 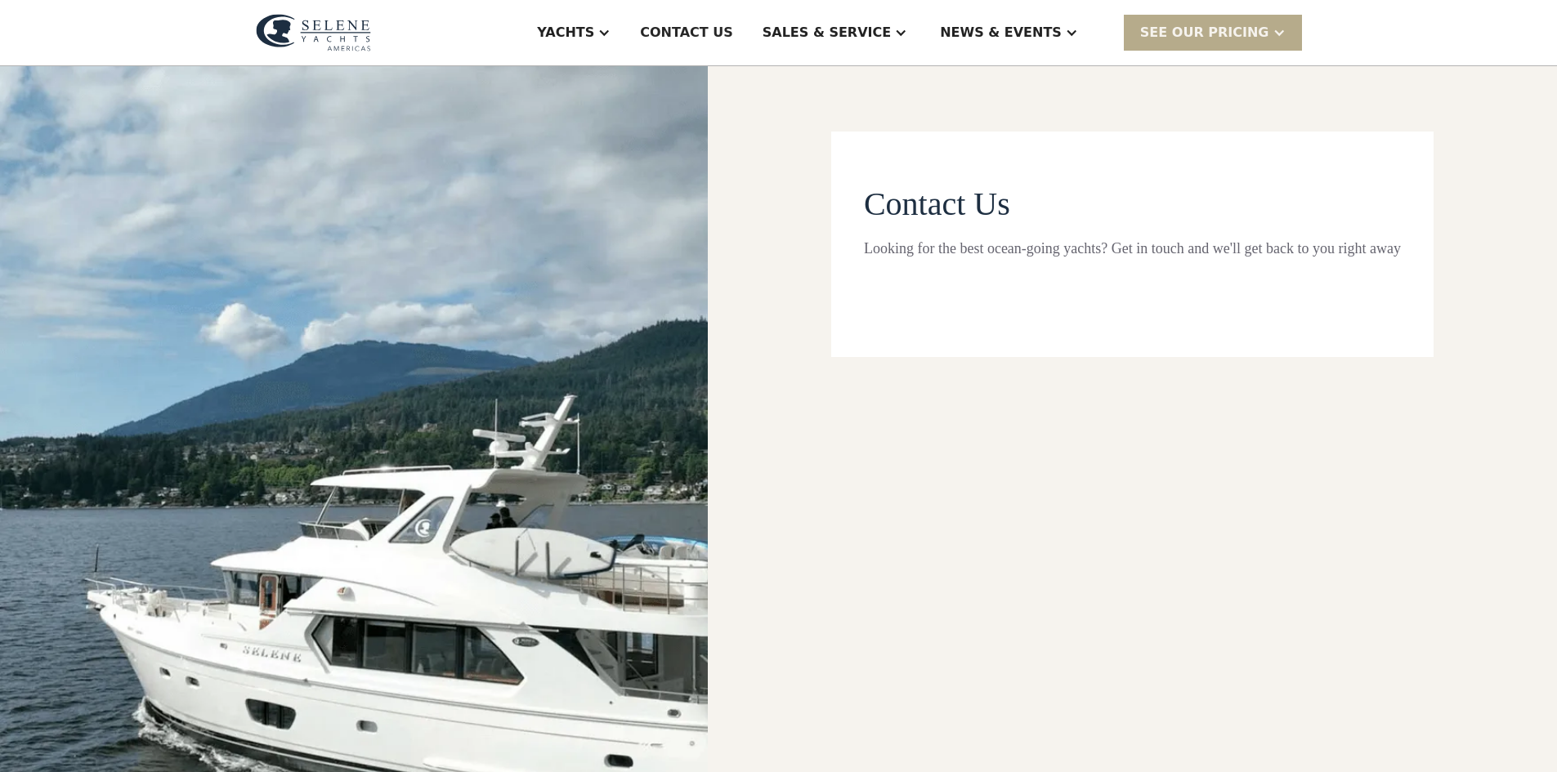 What do you see at coordinates (826, 33) in the screenshot?
I see `div: Sales & Service` at bounding box center [826, 33].